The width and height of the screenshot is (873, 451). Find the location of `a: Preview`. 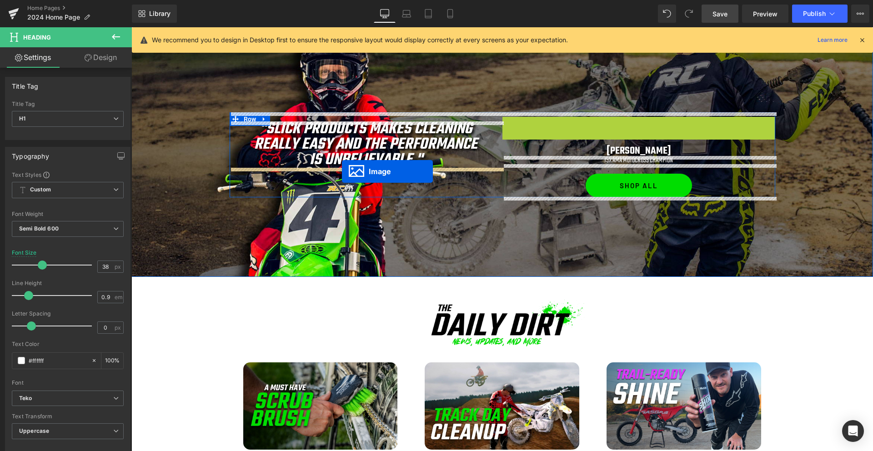

a: Preview is located at coordinates (765, 14).